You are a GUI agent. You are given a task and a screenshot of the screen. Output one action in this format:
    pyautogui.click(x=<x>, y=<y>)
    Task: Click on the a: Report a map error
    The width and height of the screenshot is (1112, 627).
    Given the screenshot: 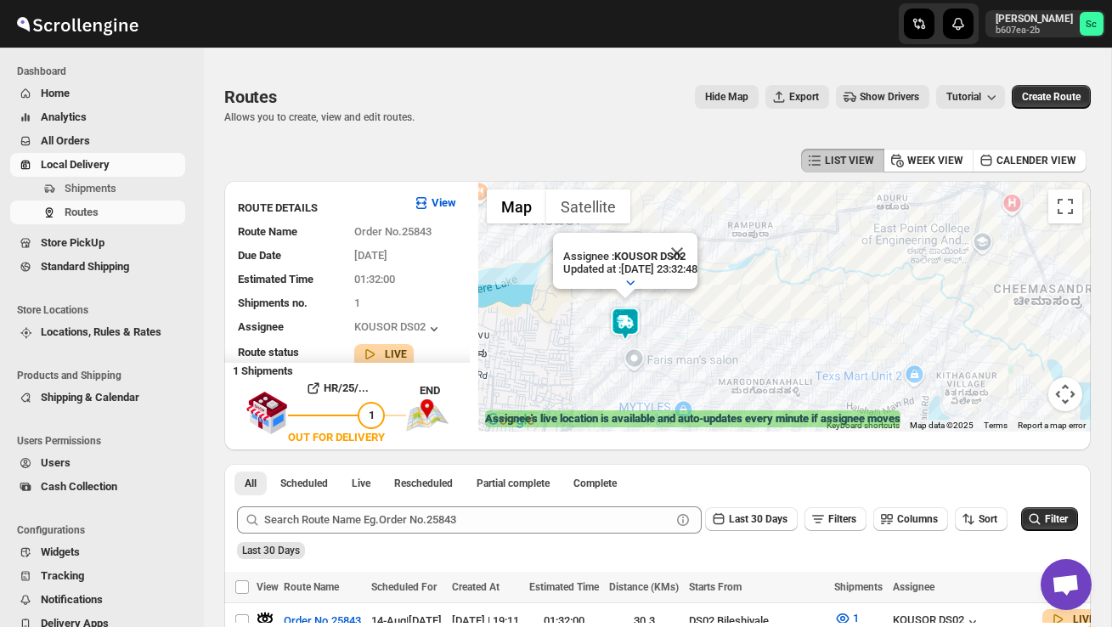 What is the action you would take?
    pyautogui.click(x=1051, y=425)
    